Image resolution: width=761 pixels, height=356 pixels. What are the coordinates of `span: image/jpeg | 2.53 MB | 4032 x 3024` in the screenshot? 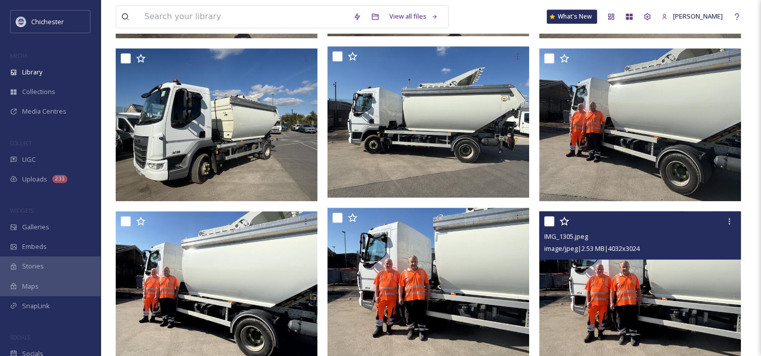 It's located at (592, 249).